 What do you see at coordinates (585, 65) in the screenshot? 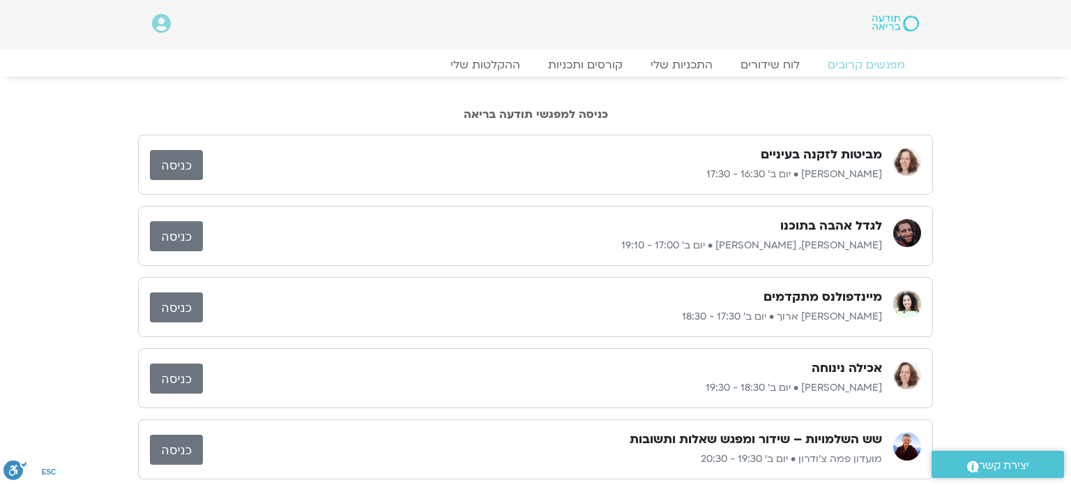
I see `a: קורסים ותכניות` at bounding box center [585, 65].